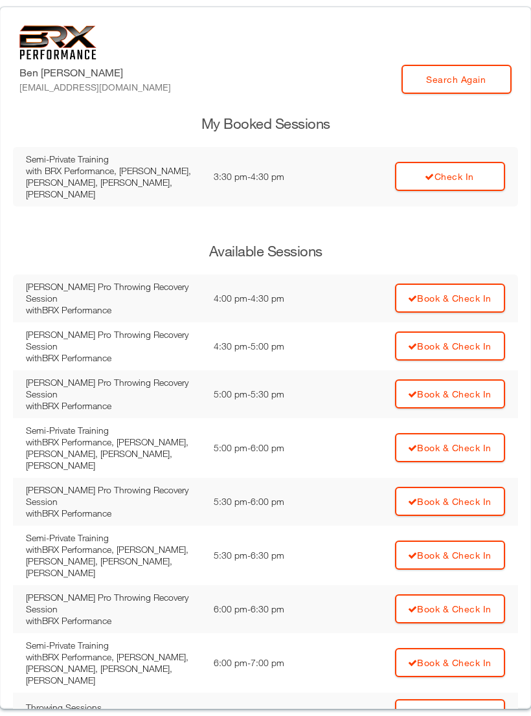 The width and height of the screenshot is (531, 716). Describe the element at coordinates (266, 124) in the screenshot. I see `h3: My Booked Sessions` at that location.